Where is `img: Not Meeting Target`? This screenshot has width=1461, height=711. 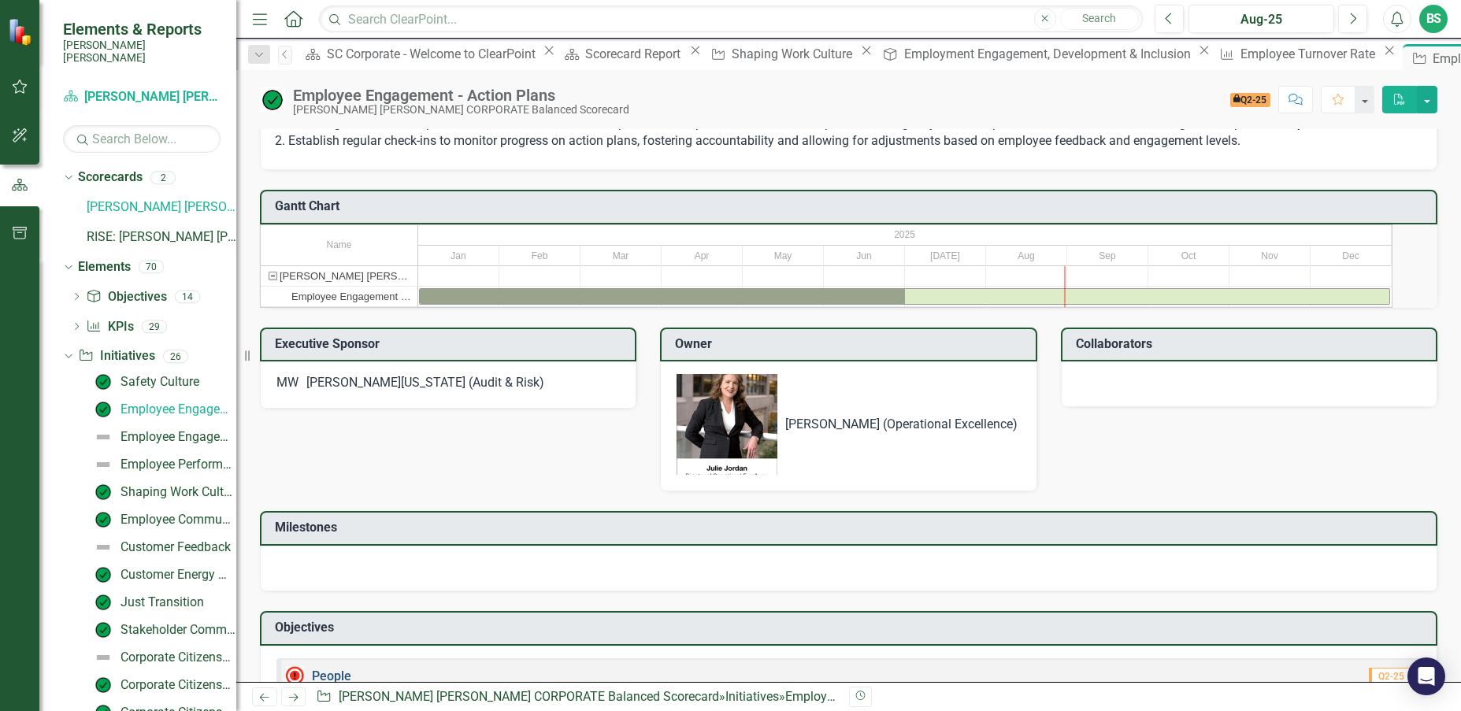
img: Not Meeting Target is located at coordinates (295, 676).